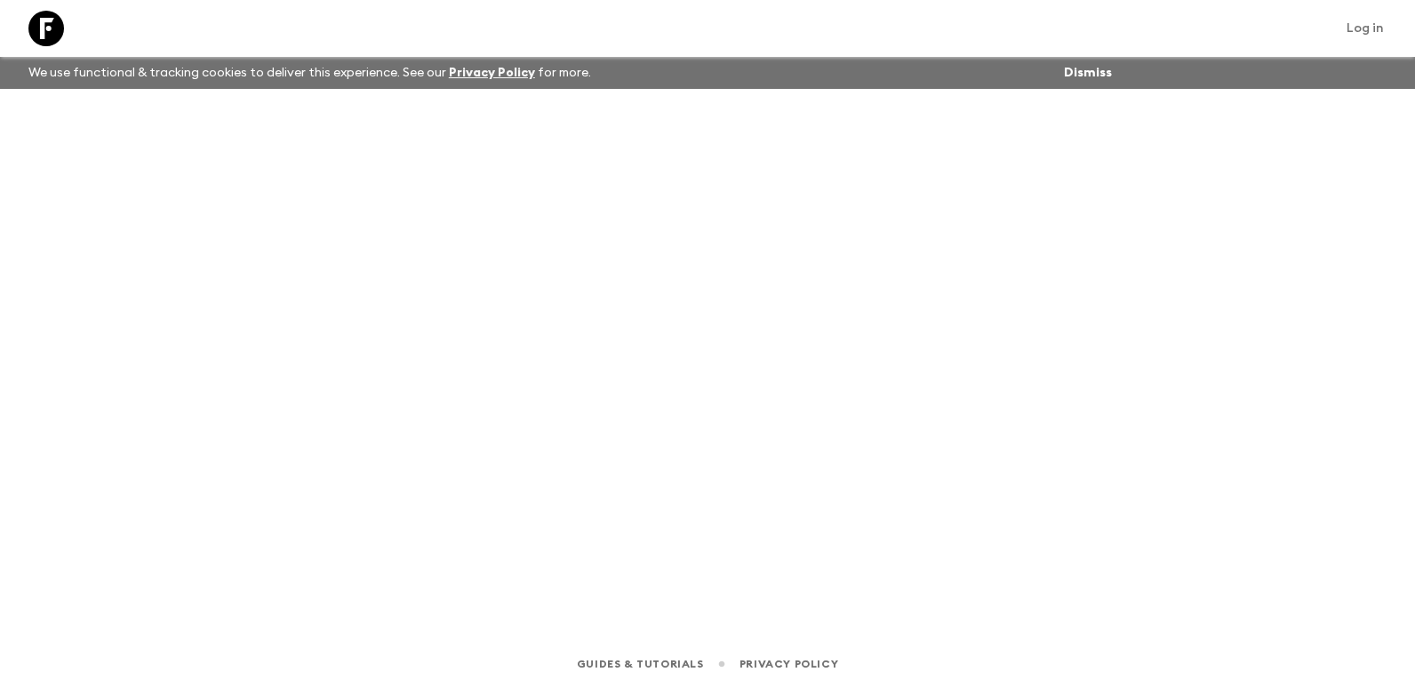 This screenshot has width=1415, height=688. I want to click on p: We use functional & tracking cookies to deliver this experience. See our for more., so click(309, 73).